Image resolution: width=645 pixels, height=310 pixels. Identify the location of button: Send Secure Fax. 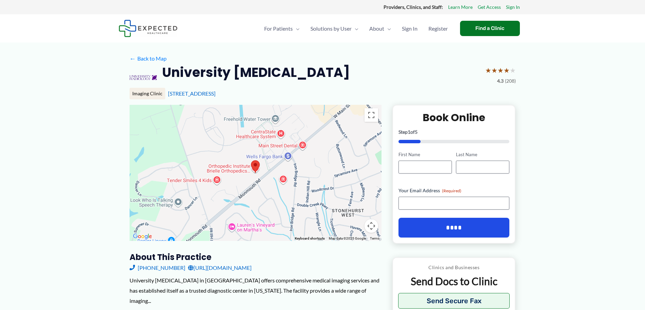
(454, 301).